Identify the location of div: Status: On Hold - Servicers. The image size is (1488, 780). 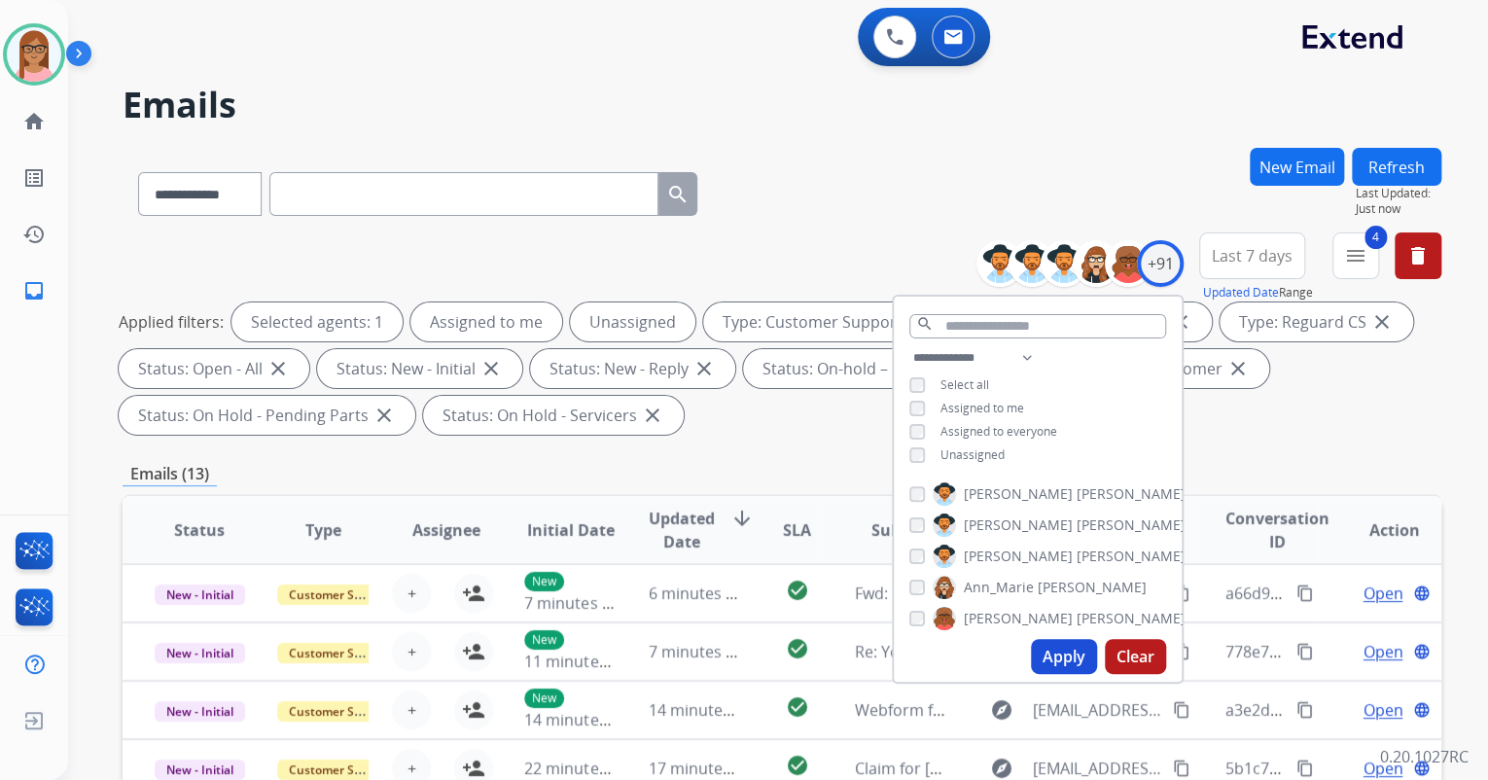
(553, 415).